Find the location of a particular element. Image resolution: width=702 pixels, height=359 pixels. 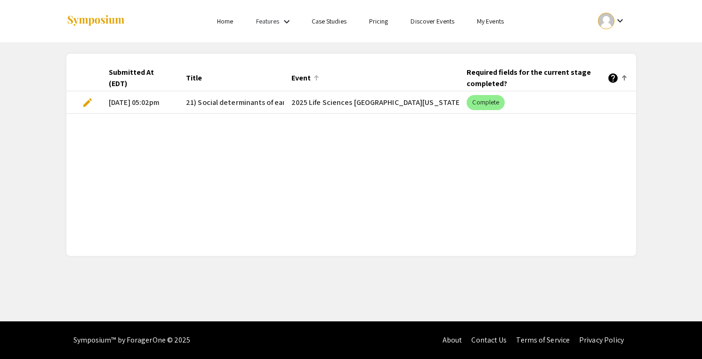

a: My Events is located at coordinates (490, 21).